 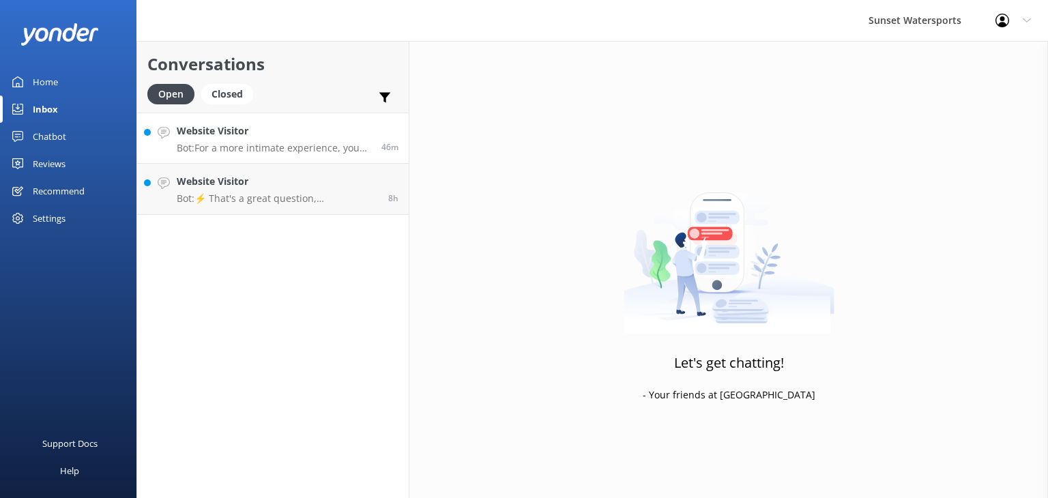 What do you see at coordinates (49, 218) in the screenshot?
I see `div: Settings` at bounding box center [49, 218].